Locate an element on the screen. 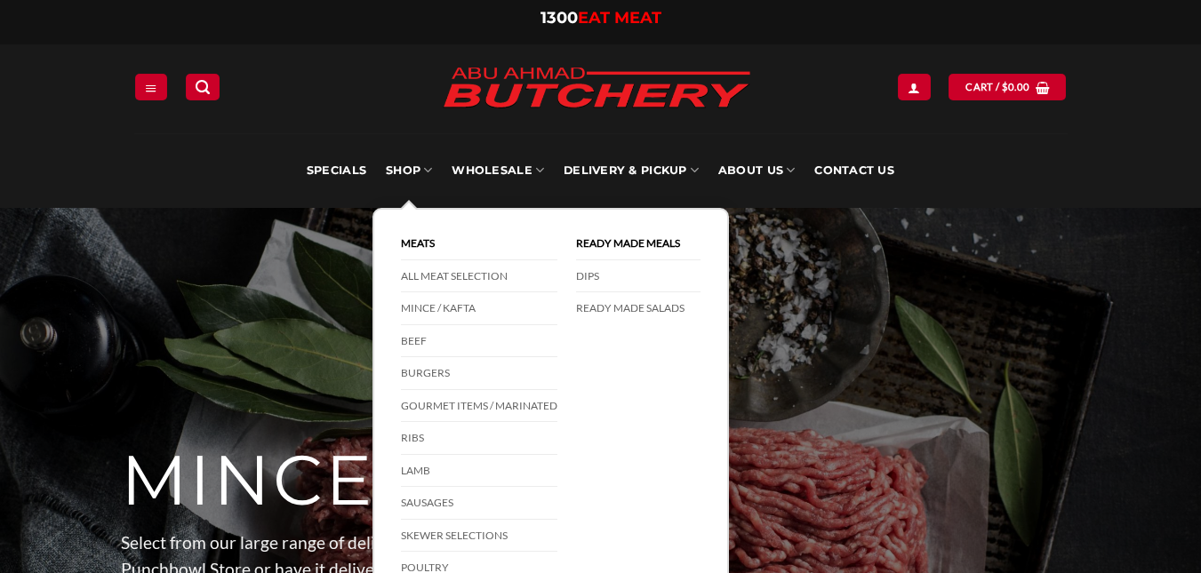  span: Cart / is located at coordinates (998, 87).